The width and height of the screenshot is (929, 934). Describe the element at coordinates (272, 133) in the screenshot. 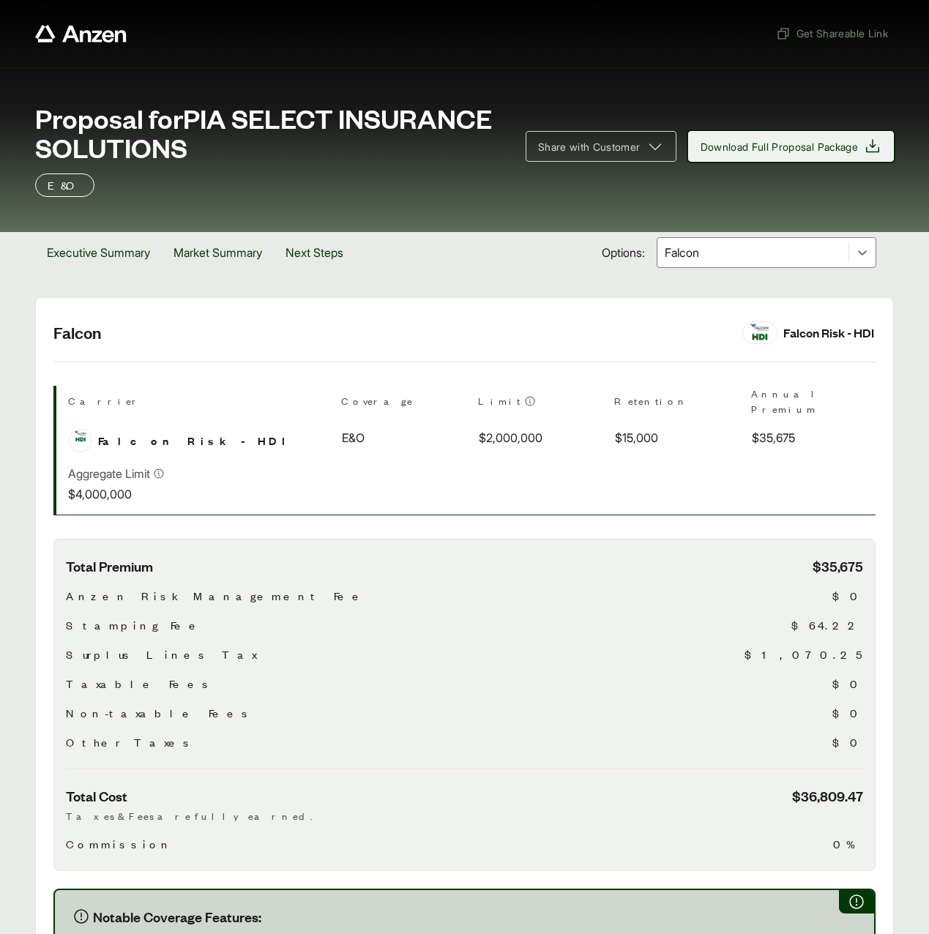

I see `span: Proposal for PIA SELECT INSURANCE SOLUTIONS` at that location.